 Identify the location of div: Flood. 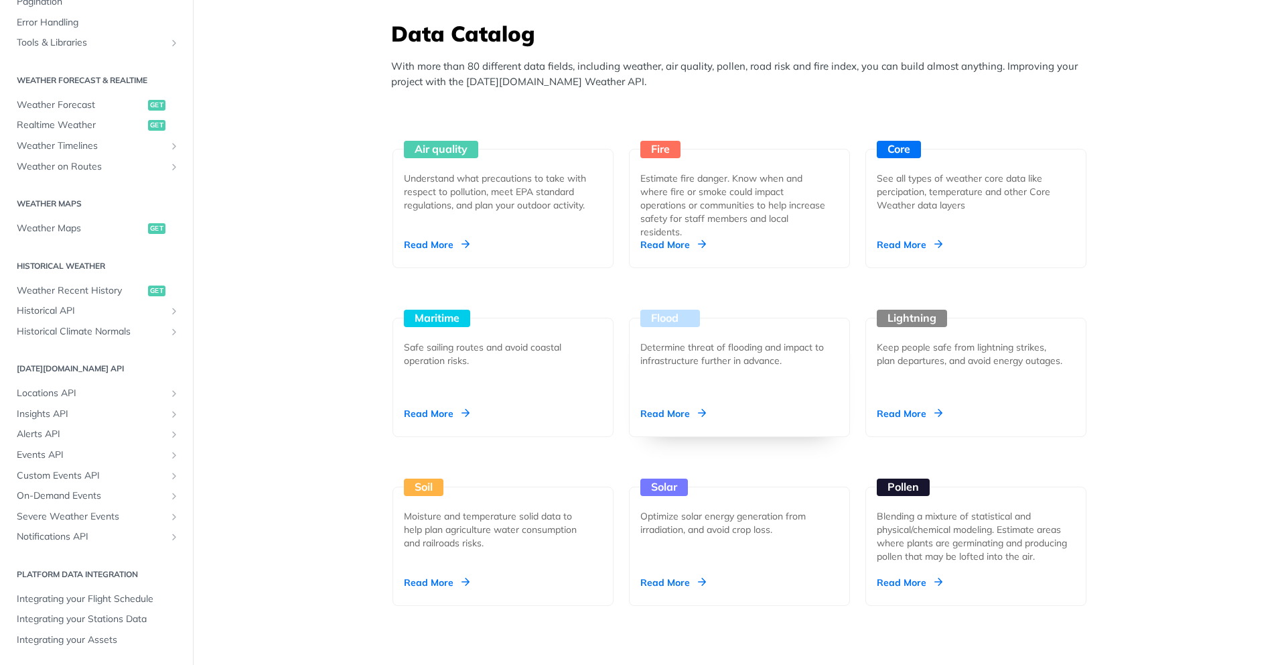
(670, 318).